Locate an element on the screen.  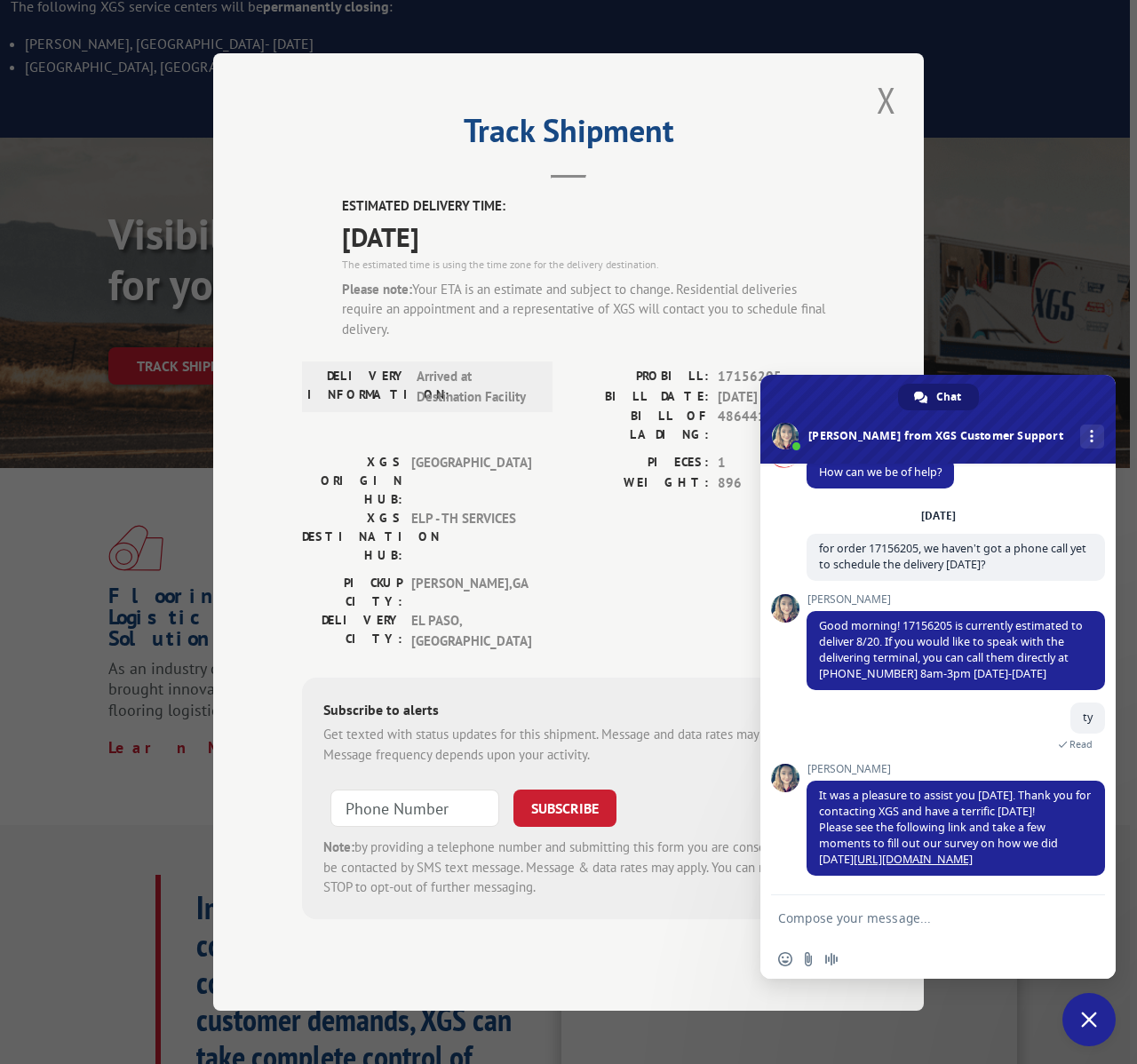
span: Chat is located at coordinates (949, 397).